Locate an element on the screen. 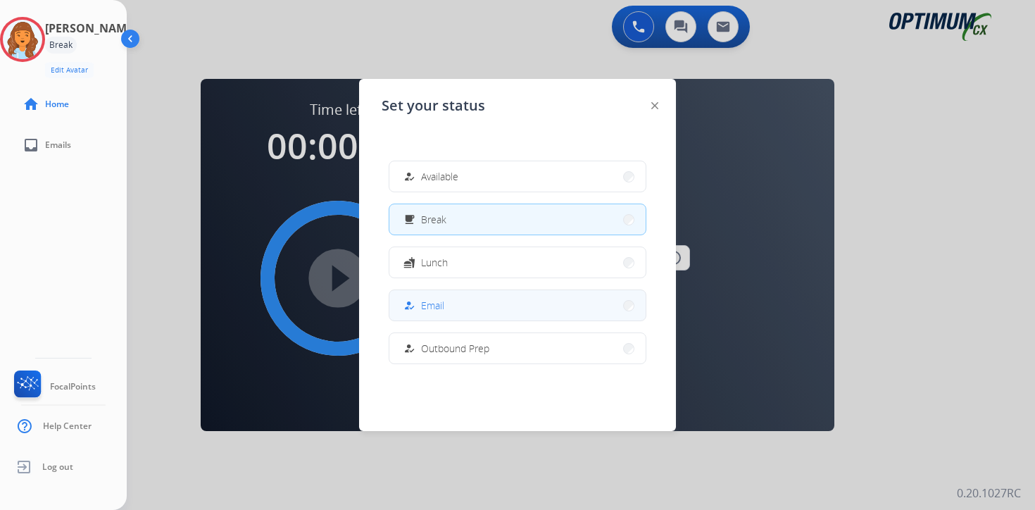 The height and width of the screenshot is (510, 1035). button: Lunch is located at coordinates (517, 262).